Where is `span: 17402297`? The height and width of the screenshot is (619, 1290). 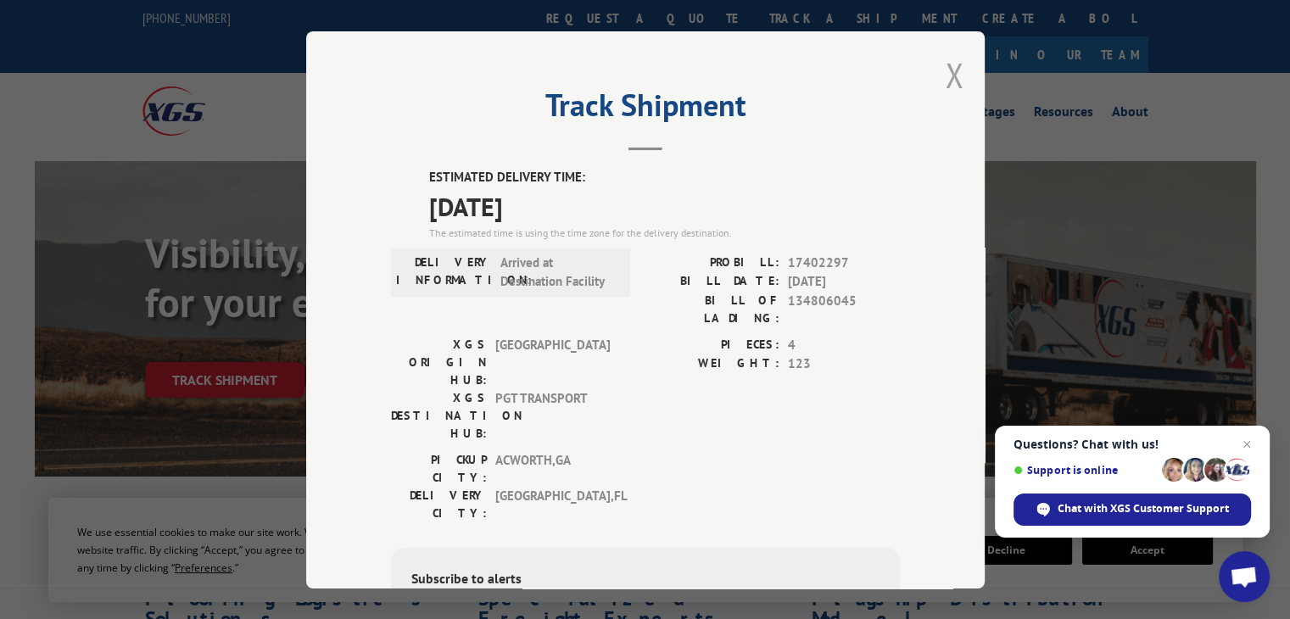
span: 17402297 is located at coordinates (844, 262).